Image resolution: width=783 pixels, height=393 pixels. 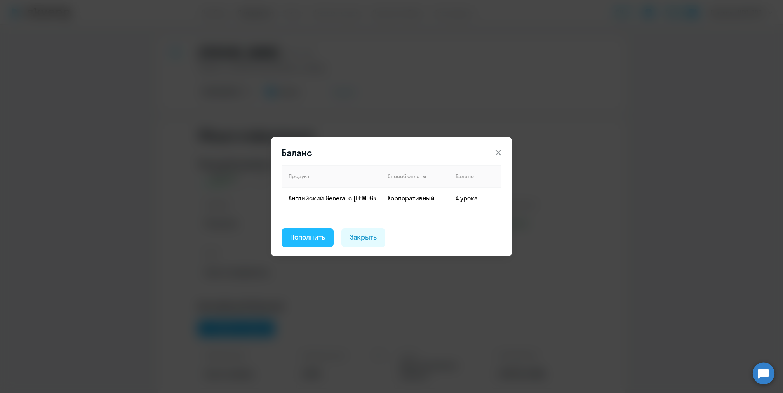 What do you see at coordinates (475, 198) in the screenshot?
I see `td: 4 урока` at bounding box center [475, 198].